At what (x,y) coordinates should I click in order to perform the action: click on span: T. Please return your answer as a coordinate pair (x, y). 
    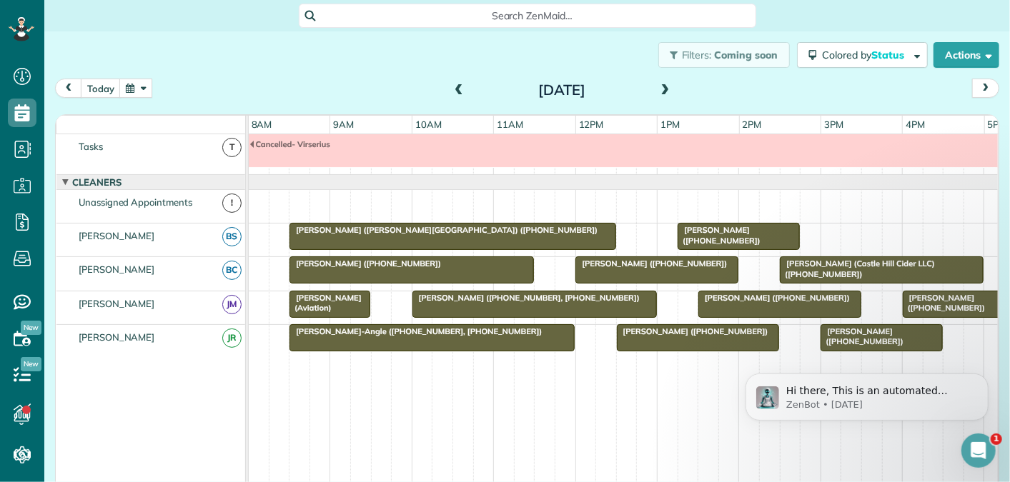
    Looking at the image, I should click on (231, 147).